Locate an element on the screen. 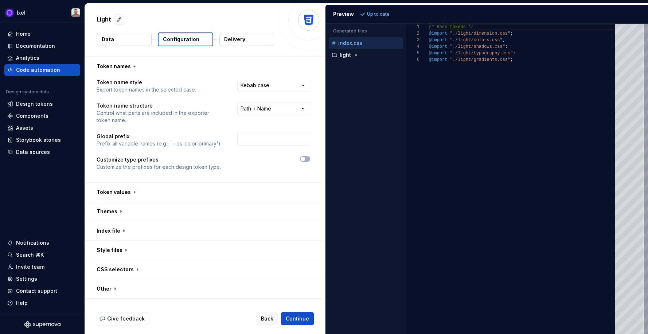  p: Delivery is located at coordinates (235, 39).